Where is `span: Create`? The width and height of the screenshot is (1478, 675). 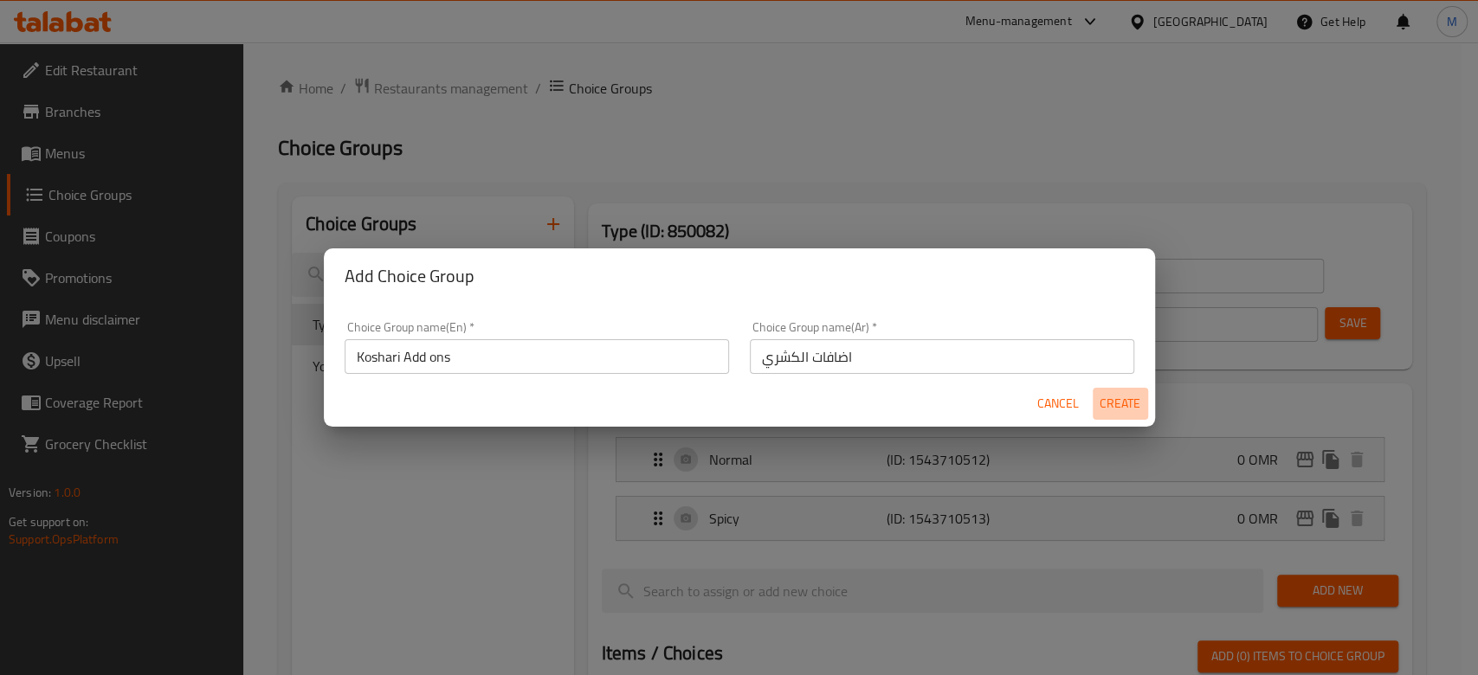
span: Create is located at coordinates (1120, 403).